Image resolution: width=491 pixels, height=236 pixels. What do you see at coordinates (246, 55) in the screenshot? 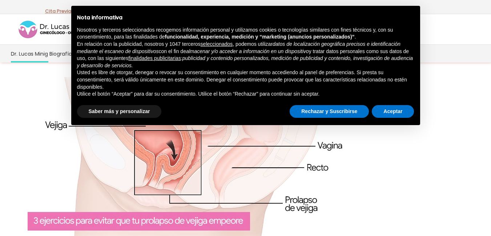
I see `p: En relación con la publicidad, nosotros y 1047 terceros , podemos utilizar con el fin de y tratar...` at bounding box center [246, 55].